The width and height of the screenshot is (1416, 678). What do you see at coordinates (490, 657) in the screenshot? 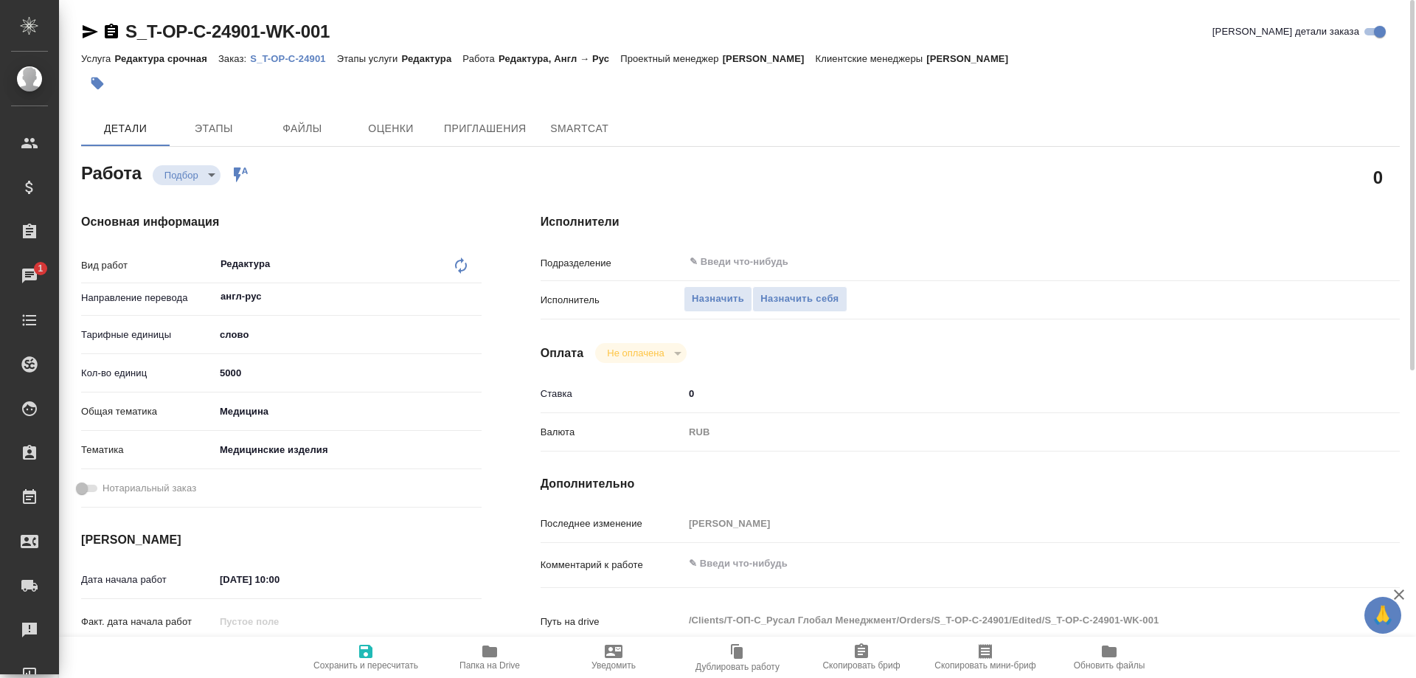
I see `button: Папка на Drive` at bounding box center [490, 657].